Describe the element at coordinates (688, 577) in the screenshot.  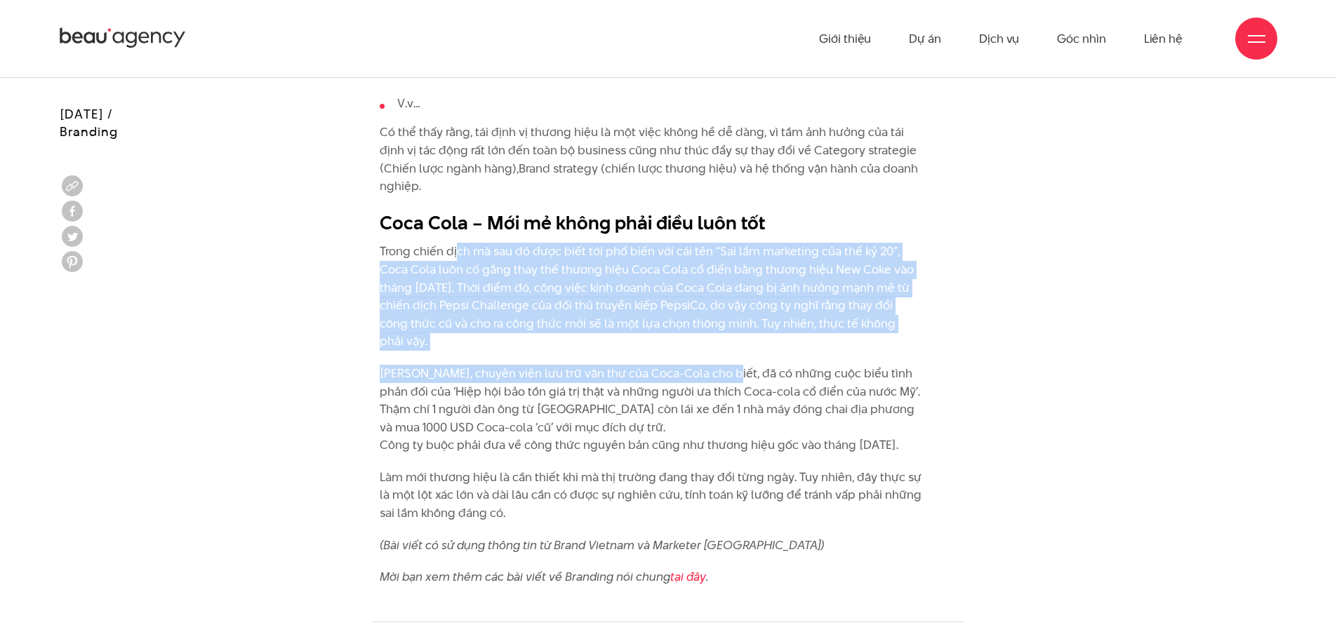
I see `a: tại đây` at that location.